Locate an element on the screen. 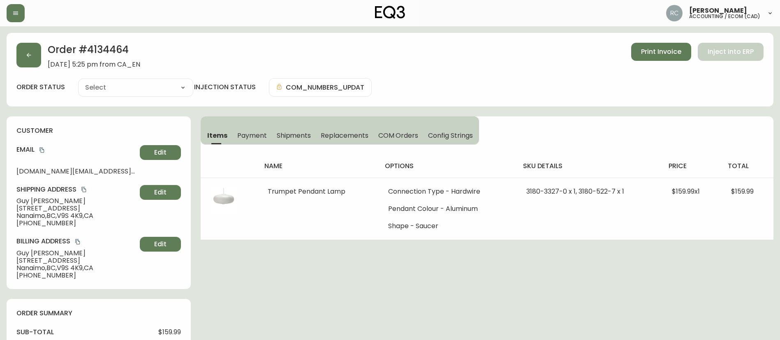 Image resolution: width=780 pixels, height=340 pixels. span: 3180-3327-0 x 1, 3180-522-7 x 1 is located at coordinates (575, 191).